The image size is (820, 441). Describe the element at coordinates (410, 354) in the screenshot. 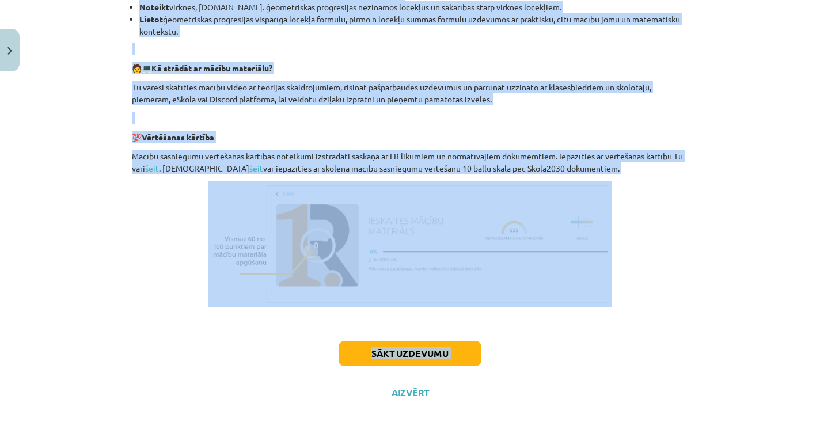

I see `button: Sākt uzdevumu` at that location.